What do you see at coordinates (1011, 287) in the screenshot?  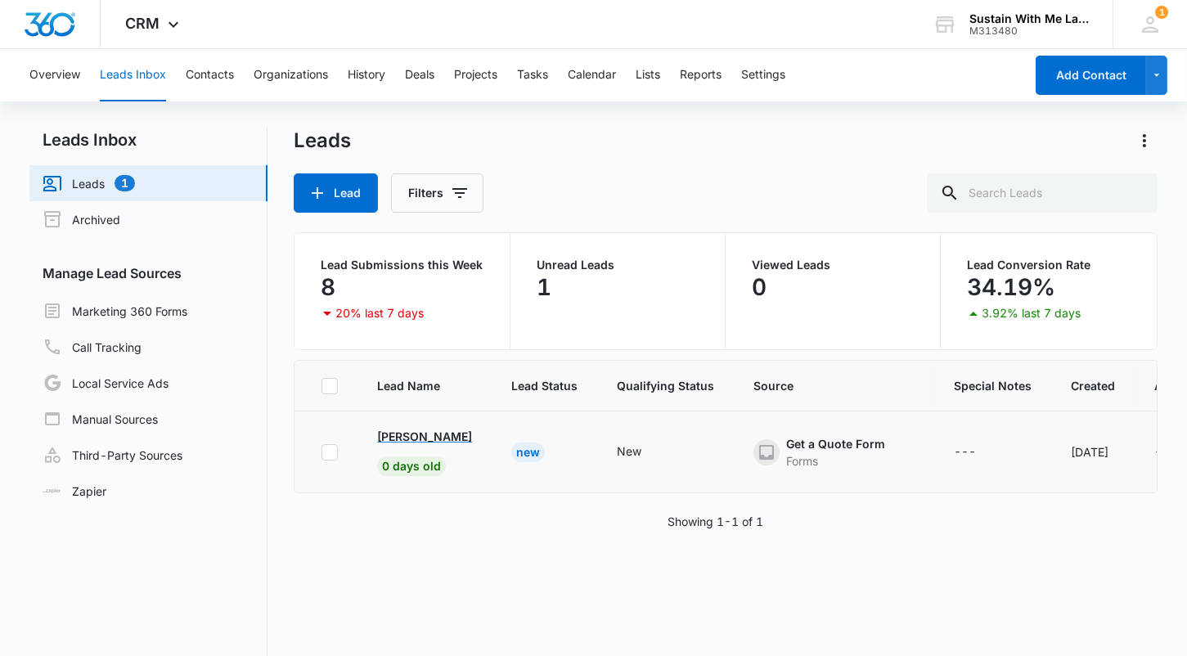 I see `p: 34.19%` at bounding box center [1011, 287].